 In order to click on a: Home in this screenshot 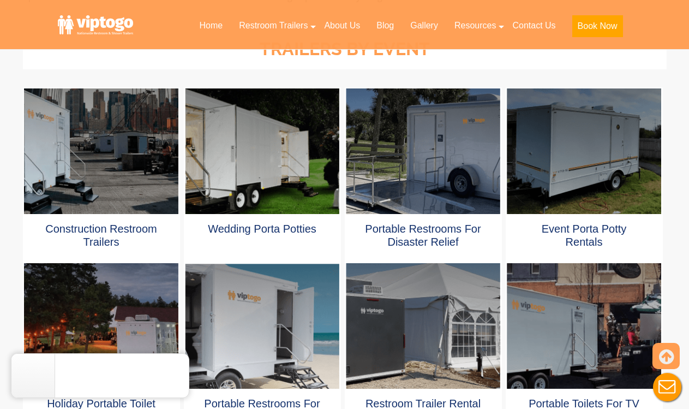, I will do `click(211, 26)`.